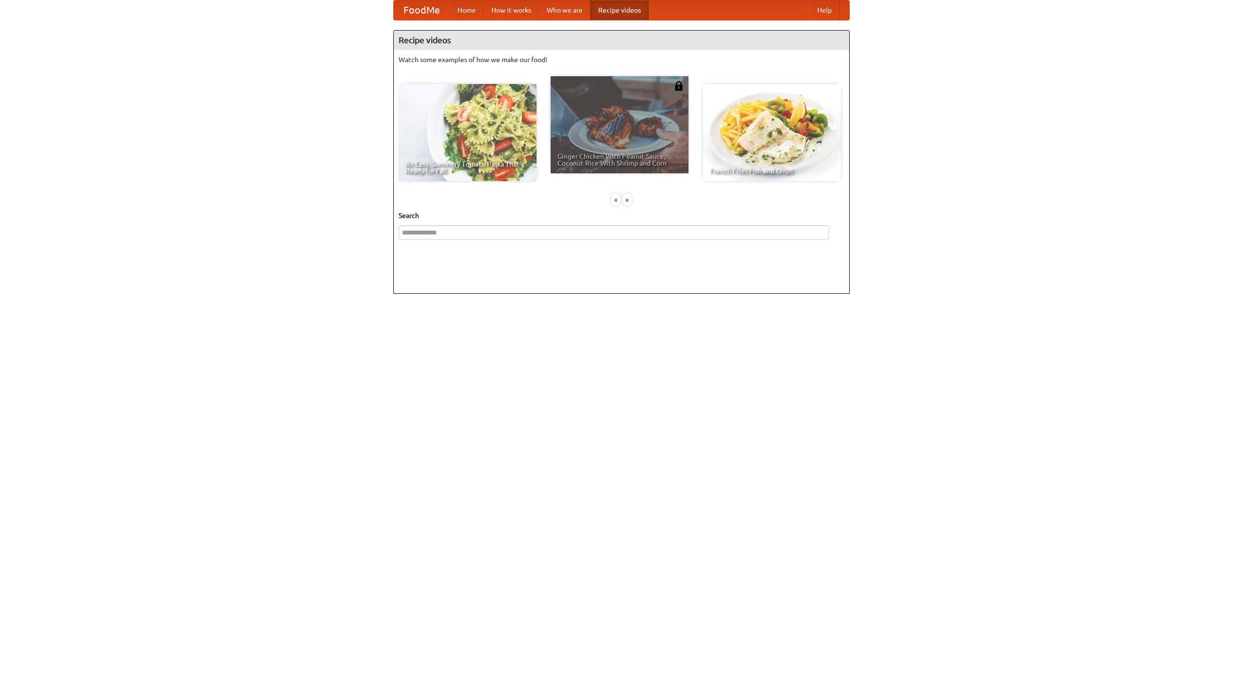 This screenshot has height=687, width=1243. I want to click on a: Help, so click(825, 10).